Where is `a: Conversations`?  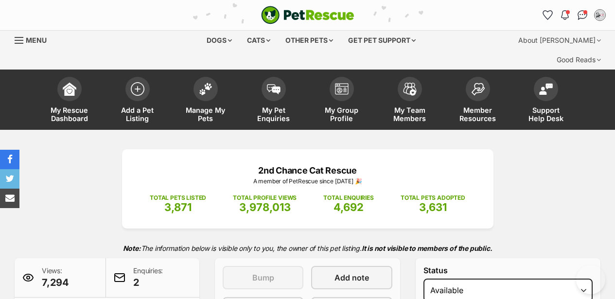
a: Conversations is located at coordinates (582, 15).